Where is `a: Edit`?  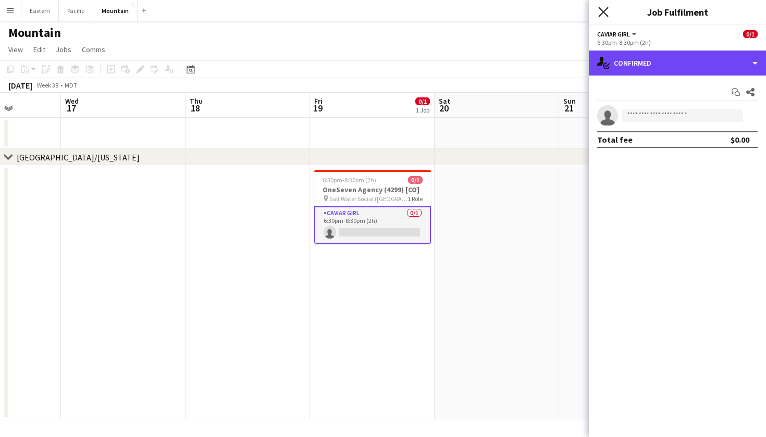
a: Edit is located at coordinates (39, 50).